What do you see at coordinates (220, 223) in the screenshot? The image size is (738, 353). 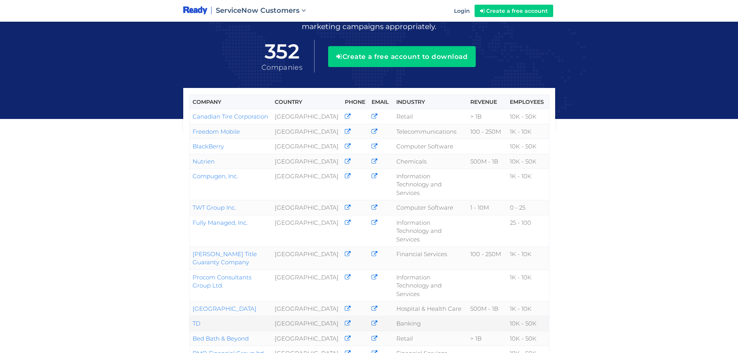 I see `a: Fully Managed, Inc.` at bounding box center [220, 223].